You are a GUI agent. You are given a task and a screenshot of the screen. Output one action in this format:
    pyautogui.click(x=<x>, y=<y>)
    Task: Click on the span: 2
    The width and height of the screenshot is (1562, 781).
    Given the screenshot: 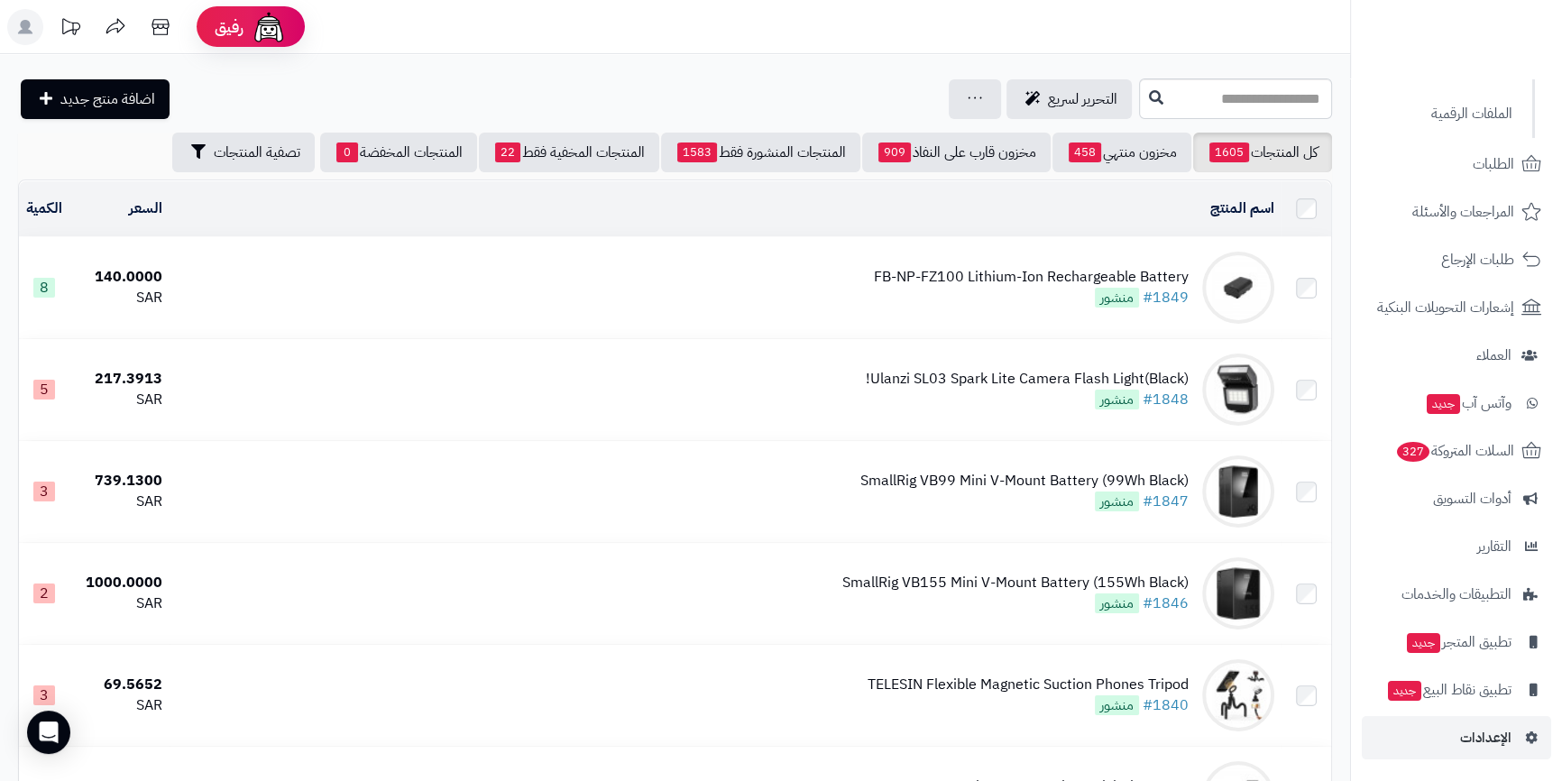 What is the action you would take?
    pyautogui.click(x=44, y=593)
    